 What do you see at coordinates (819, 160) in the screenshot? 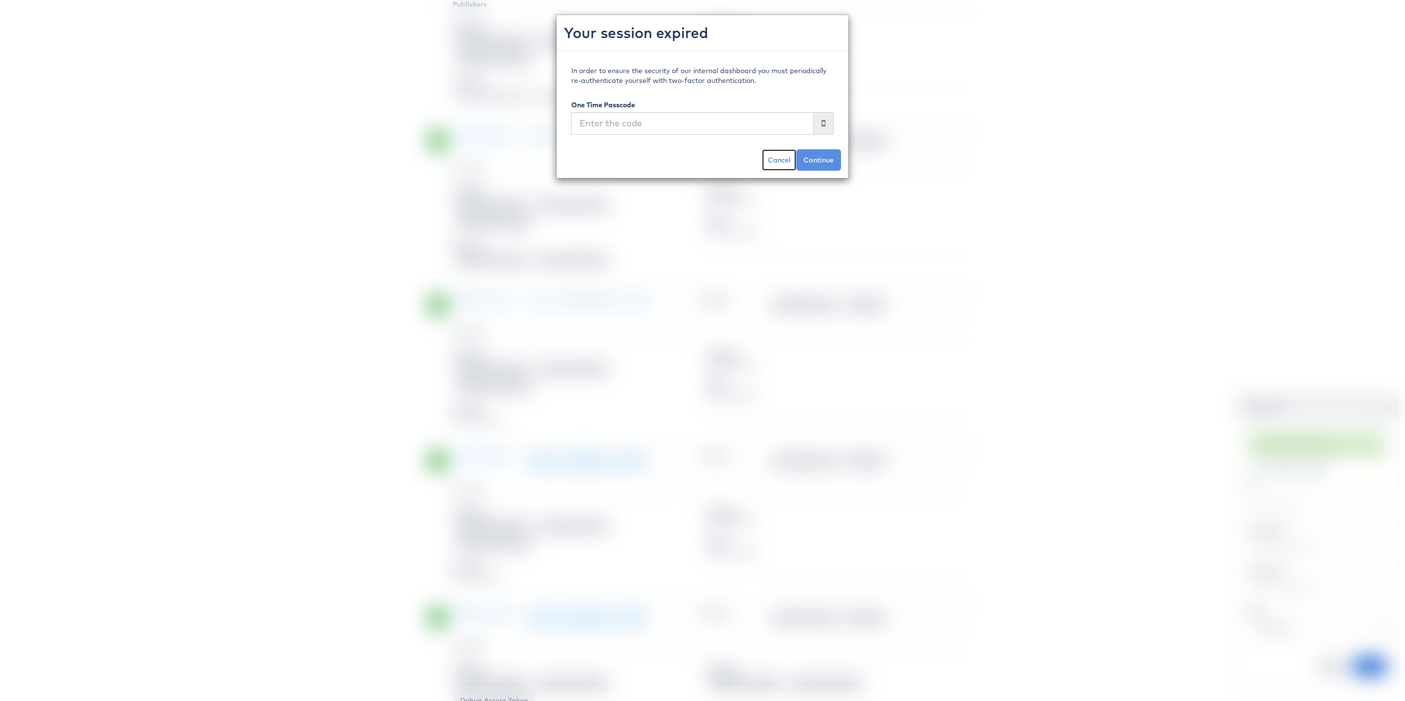
I see `button: Continue` at bounding box center [819, 160].